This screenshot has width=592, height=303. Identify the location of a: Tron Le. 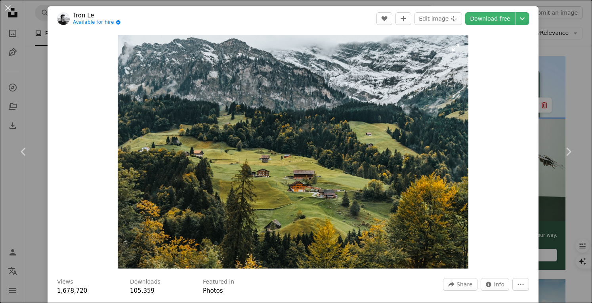
(97, 15).